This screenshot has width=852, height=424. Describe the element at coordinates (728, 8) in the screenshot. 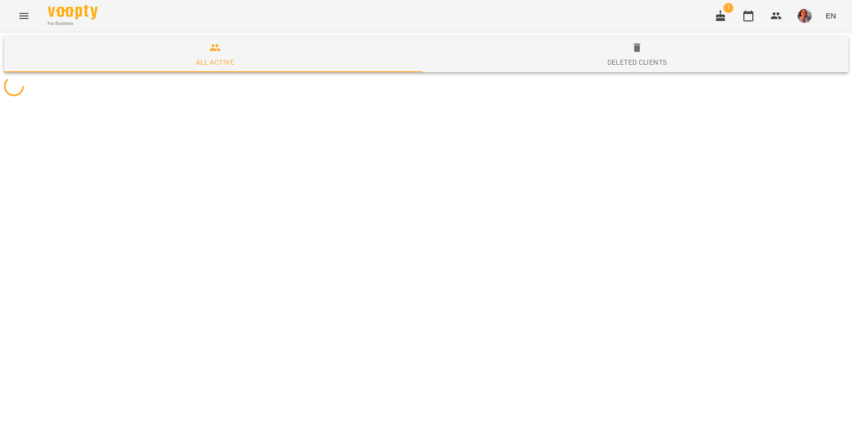

I see `span: 1` at that location.